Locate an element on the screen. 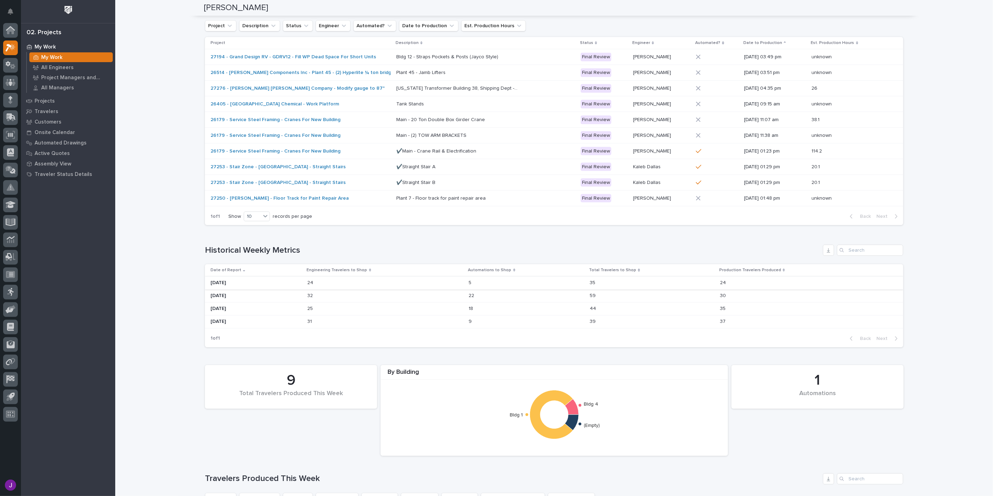 This screenshot has height=496, width=993. div: Total Travelers Produced This Week is located at coordinates (291, 397).